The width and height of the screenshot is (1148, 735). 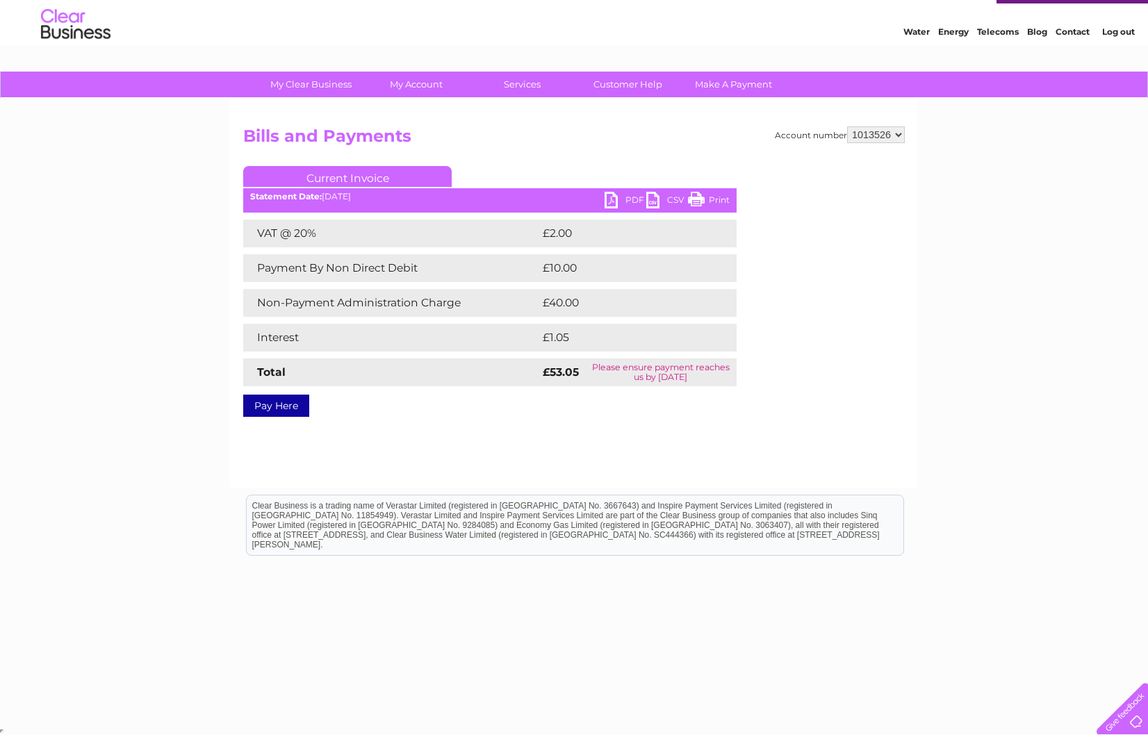 What do you see at coordinates (416, 84) in the screenshot?
I see `a: My Account` at bounding box center [416, 84].